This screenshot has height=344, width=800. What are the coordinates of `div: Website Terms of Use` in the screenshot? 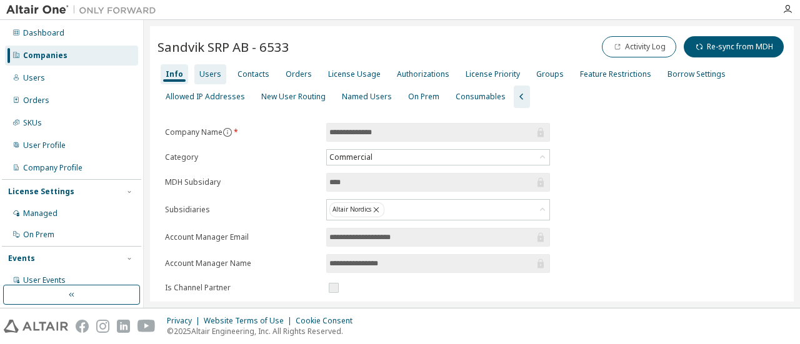 It's located at (249, 321).